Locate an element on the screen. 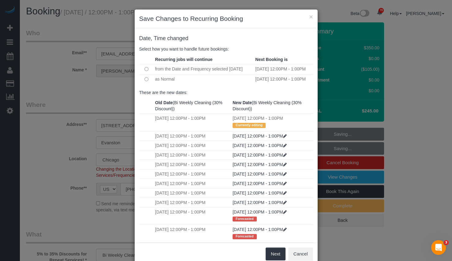  button: Cancel is located at coordinates (301, 254).